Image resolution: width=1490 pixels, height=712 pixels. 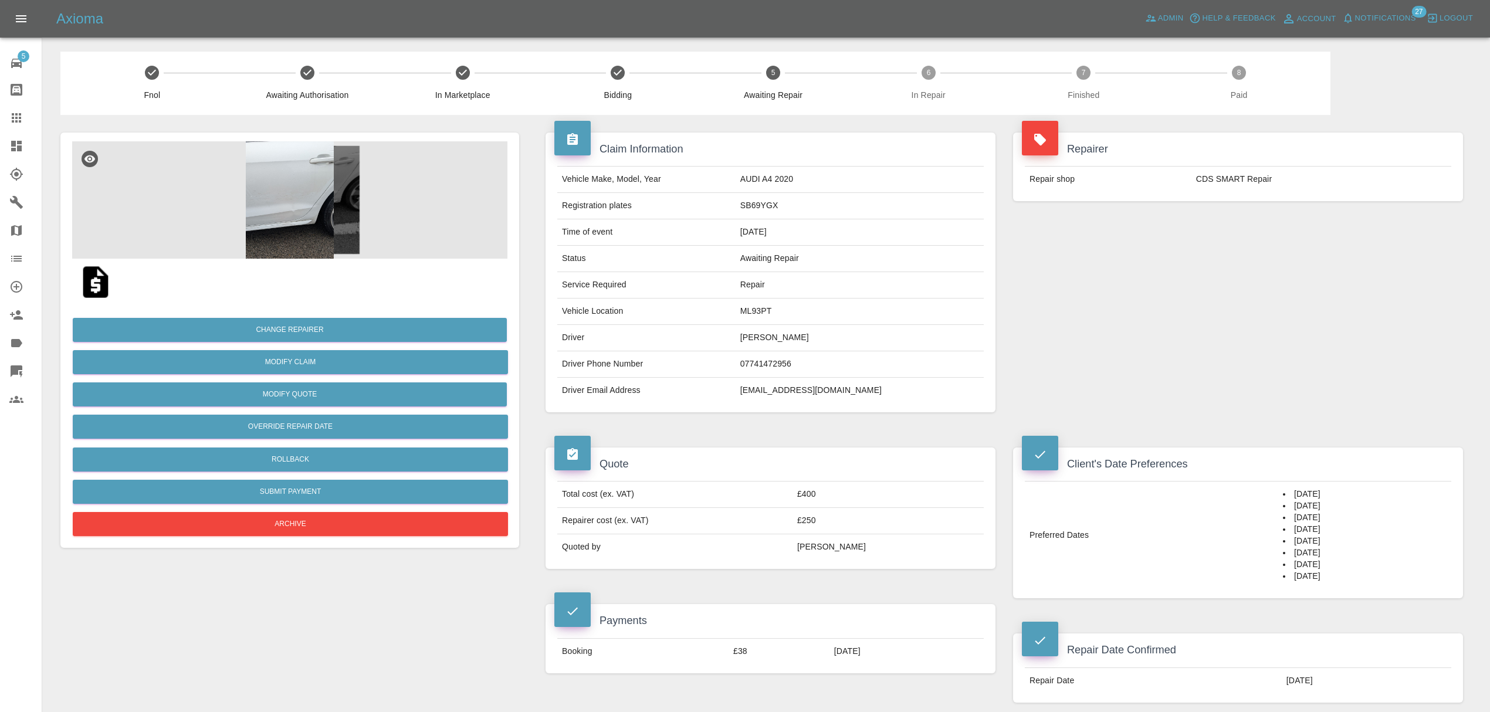 What do you see at coordinates (928, 73) in the screenshot?
I see `text: 6` at bounding box center [928, 73].